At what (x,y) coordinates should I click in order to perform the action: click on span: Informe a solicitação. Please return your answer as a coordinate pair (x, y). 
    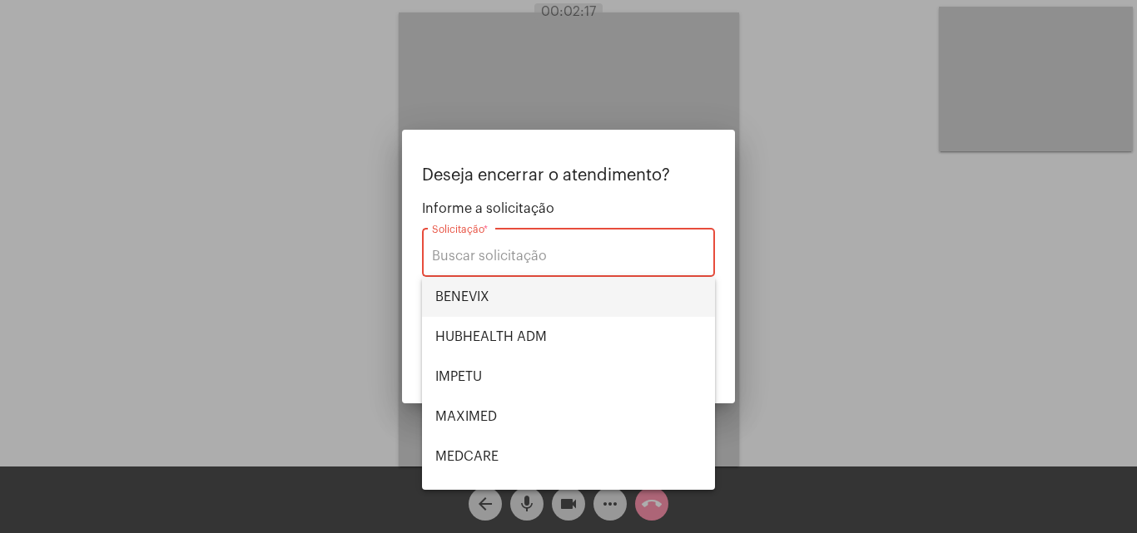
    Looking at the image, I should click on (568, 209).